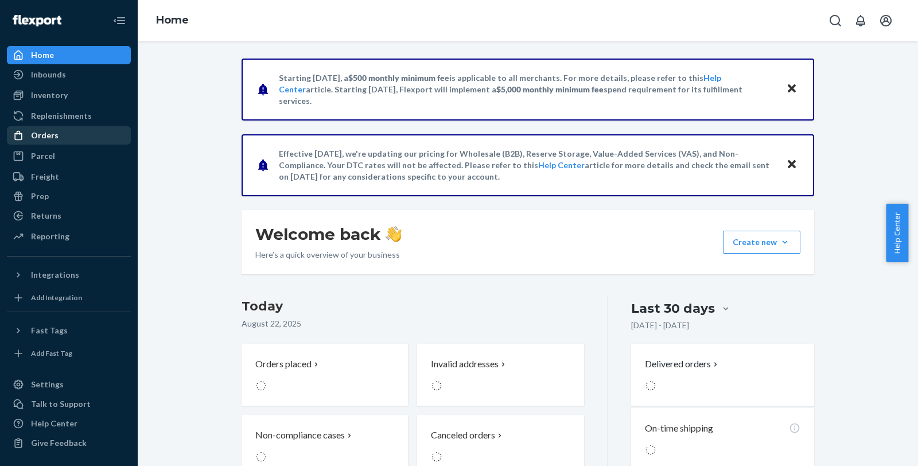 This screenshot has width=918, height=466. What do you see at coordinates (61, 116) in the screenshot?
I see `div: Replenishments` at bounding box center [61, 116].